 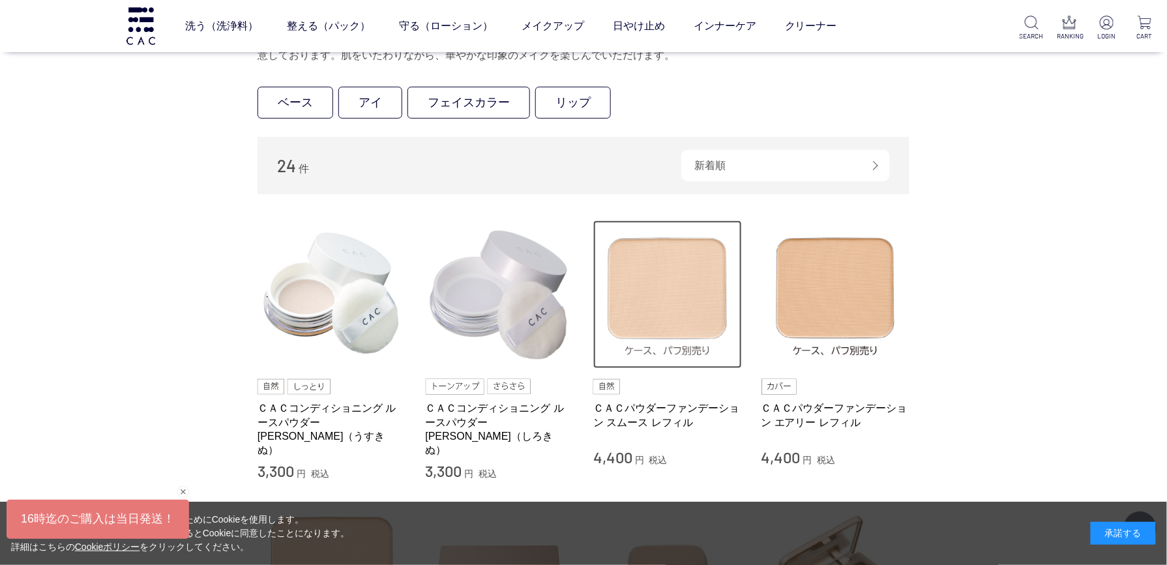 I want to click on a: ＣＡＣコンディショニング ルースパウダー 白絹（しろきぬ）, so click(x=500, y=295).